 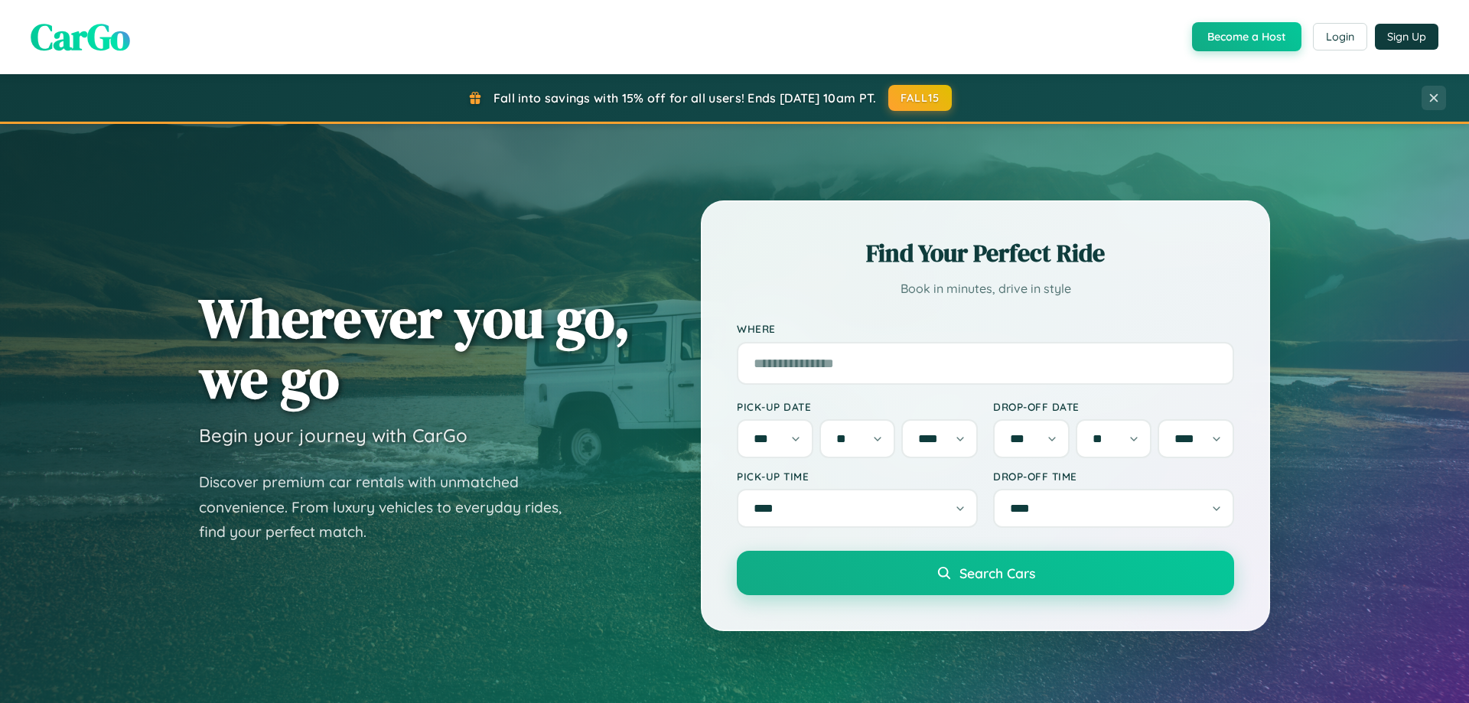 I want to click on label: Drop-off Date, so click(x=1113, y=406).